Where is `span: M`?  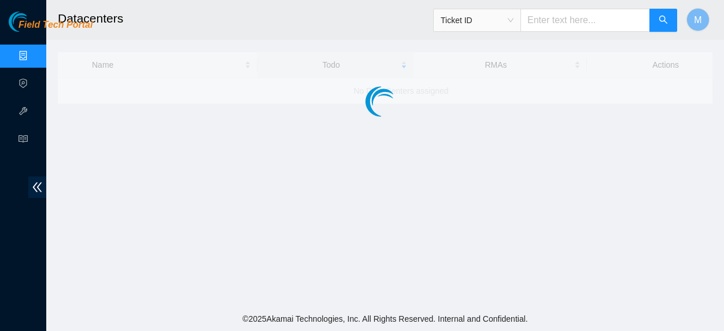
span: M is located at coordinates (697, 20).